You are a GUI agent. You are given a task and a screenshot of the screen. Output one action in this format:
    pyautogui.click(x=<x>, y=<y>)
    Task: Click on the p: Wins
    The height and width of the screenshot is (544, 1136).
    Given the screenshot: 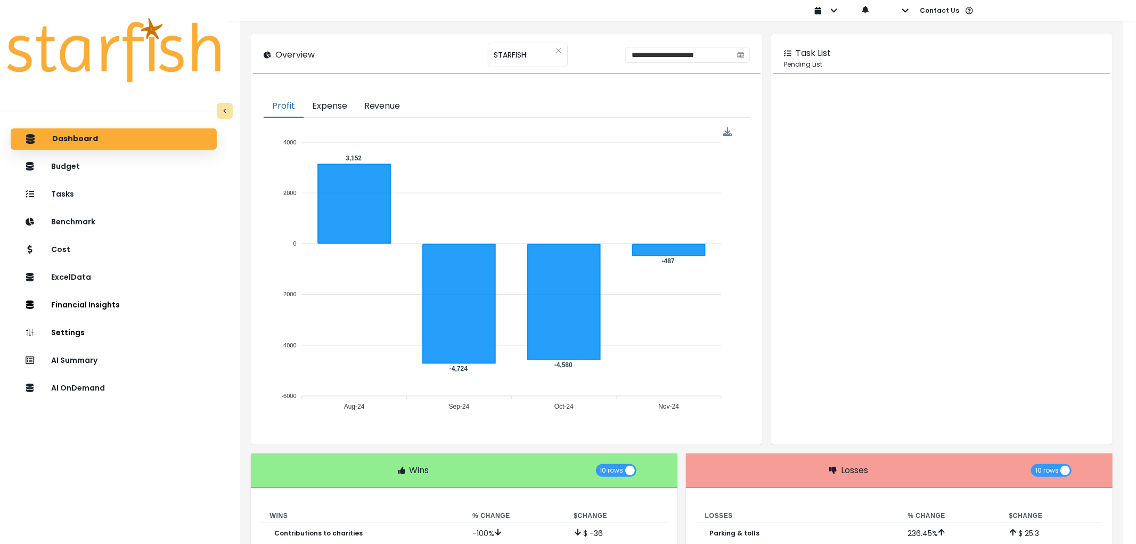 What is the action you would take?
    pyautogui.click(x=419, y=470)
    